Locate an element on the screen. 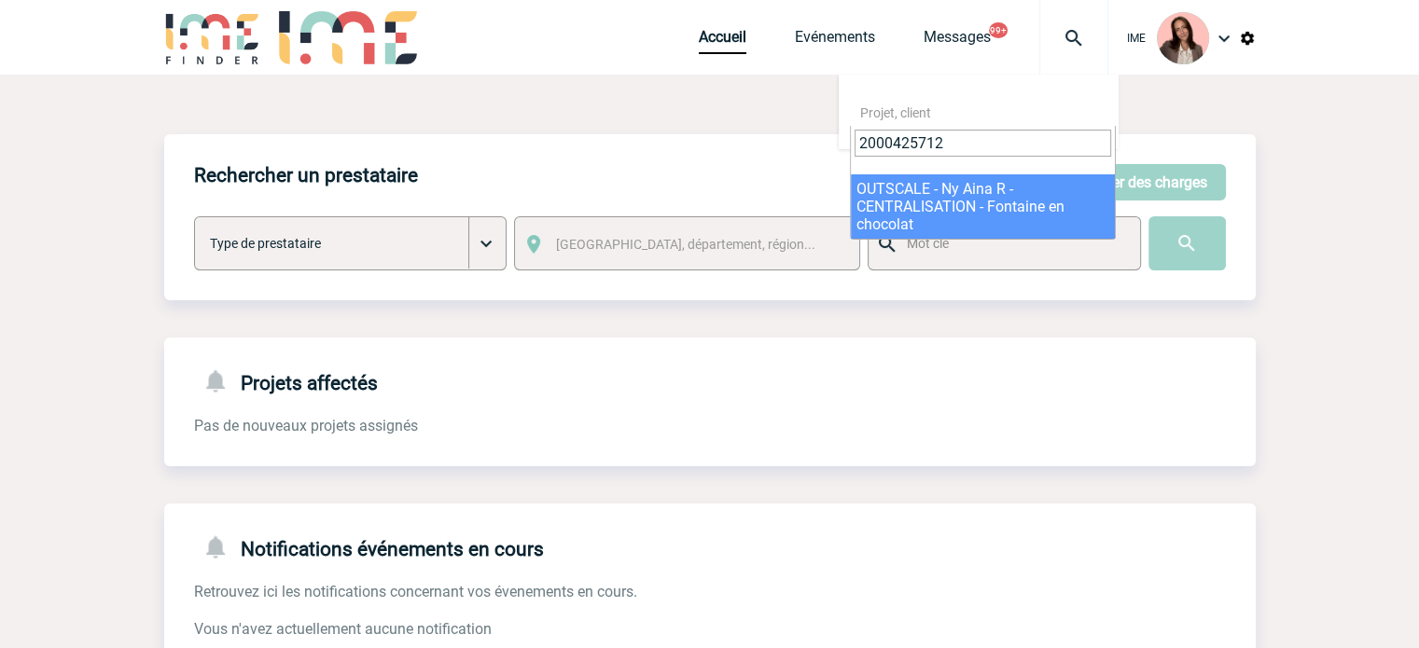 The width and height of the screenshot is (1419, 648). a: Evénements is located at coordinates (835, 41).